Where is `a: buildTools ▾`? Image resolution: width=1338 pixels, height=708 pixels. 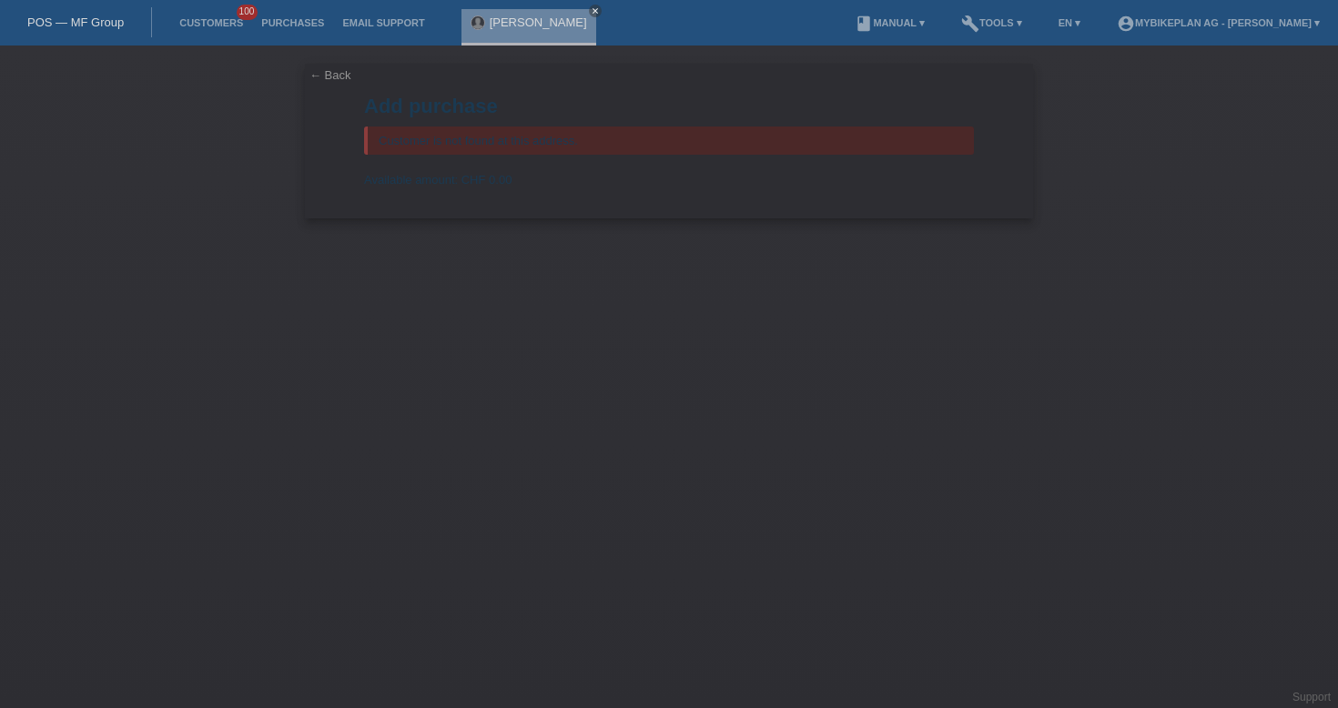 a: buildTools ▾ is located at coordinates (991, 23).